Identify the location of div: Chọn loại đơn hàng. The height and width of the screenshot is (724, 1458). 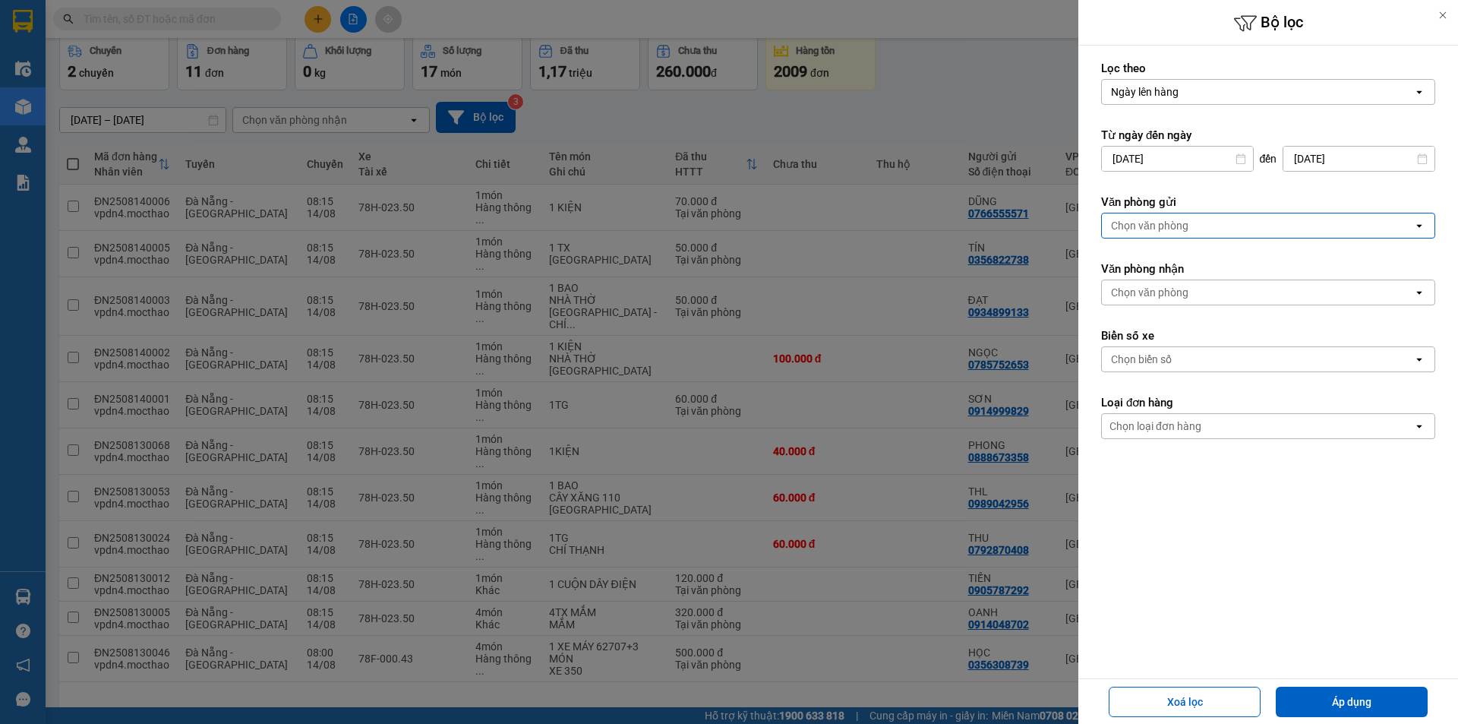
(1155, 426).